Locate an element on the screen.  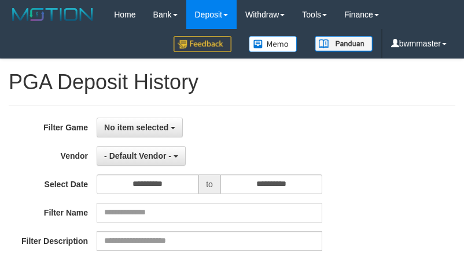
img: panduan.png is located at coordinates (344, 43).